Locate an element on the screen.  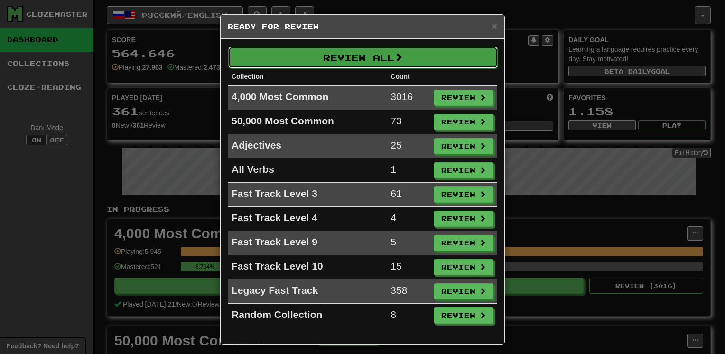
td: 4,000 Most Common is located at coordinates (307, 98).